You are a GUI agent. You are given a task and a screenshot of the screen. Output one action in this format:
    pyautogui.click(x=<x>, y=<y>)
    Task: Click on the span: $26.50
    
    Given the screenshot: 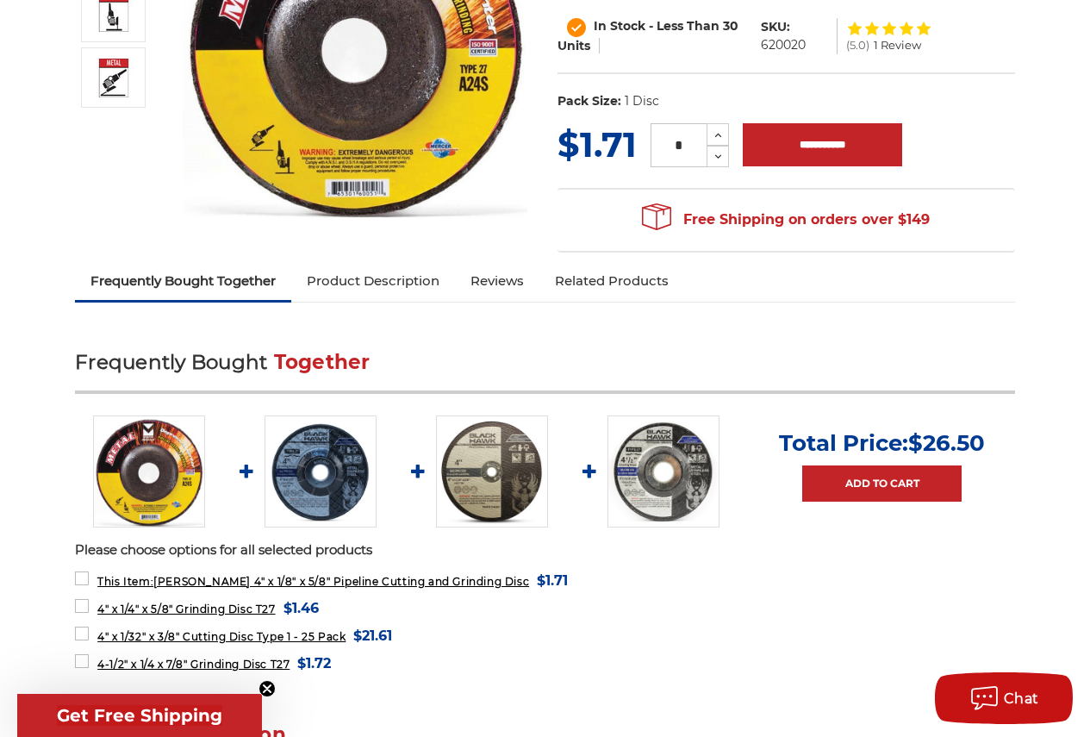 What is the action you would take?
    pyautogui.click(x=946, y=443)
    